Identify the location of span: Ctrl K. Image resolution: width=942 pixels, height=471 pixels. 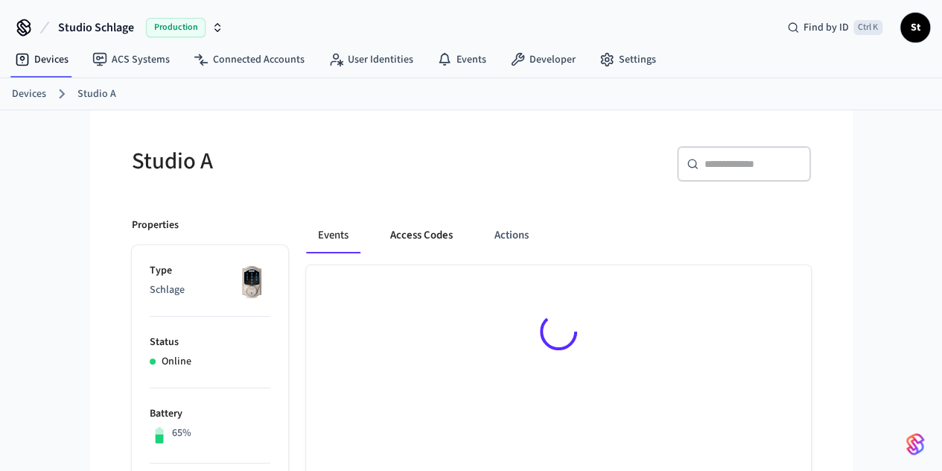
(868, 28).